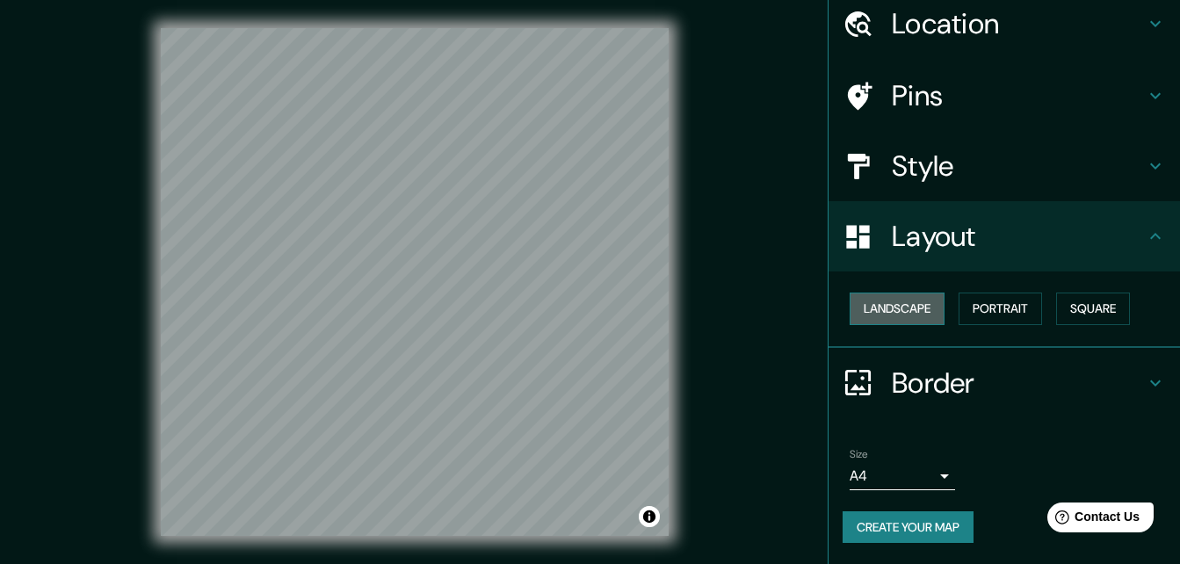 This screenshot has width=1180, height=564. What do you see at coordinates (1018, 236) in the screenshot?
I see `h4: Layout` at bounding box center [1018, 236].